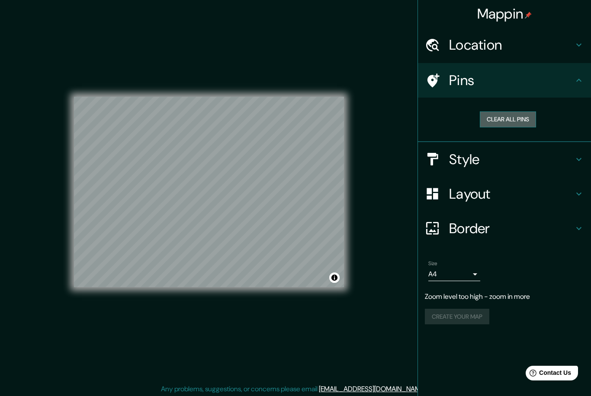  Describe the element at coordinates (504, 297) in the screenshot. I see `p: Zoom level too high - zoom in more` at that location.